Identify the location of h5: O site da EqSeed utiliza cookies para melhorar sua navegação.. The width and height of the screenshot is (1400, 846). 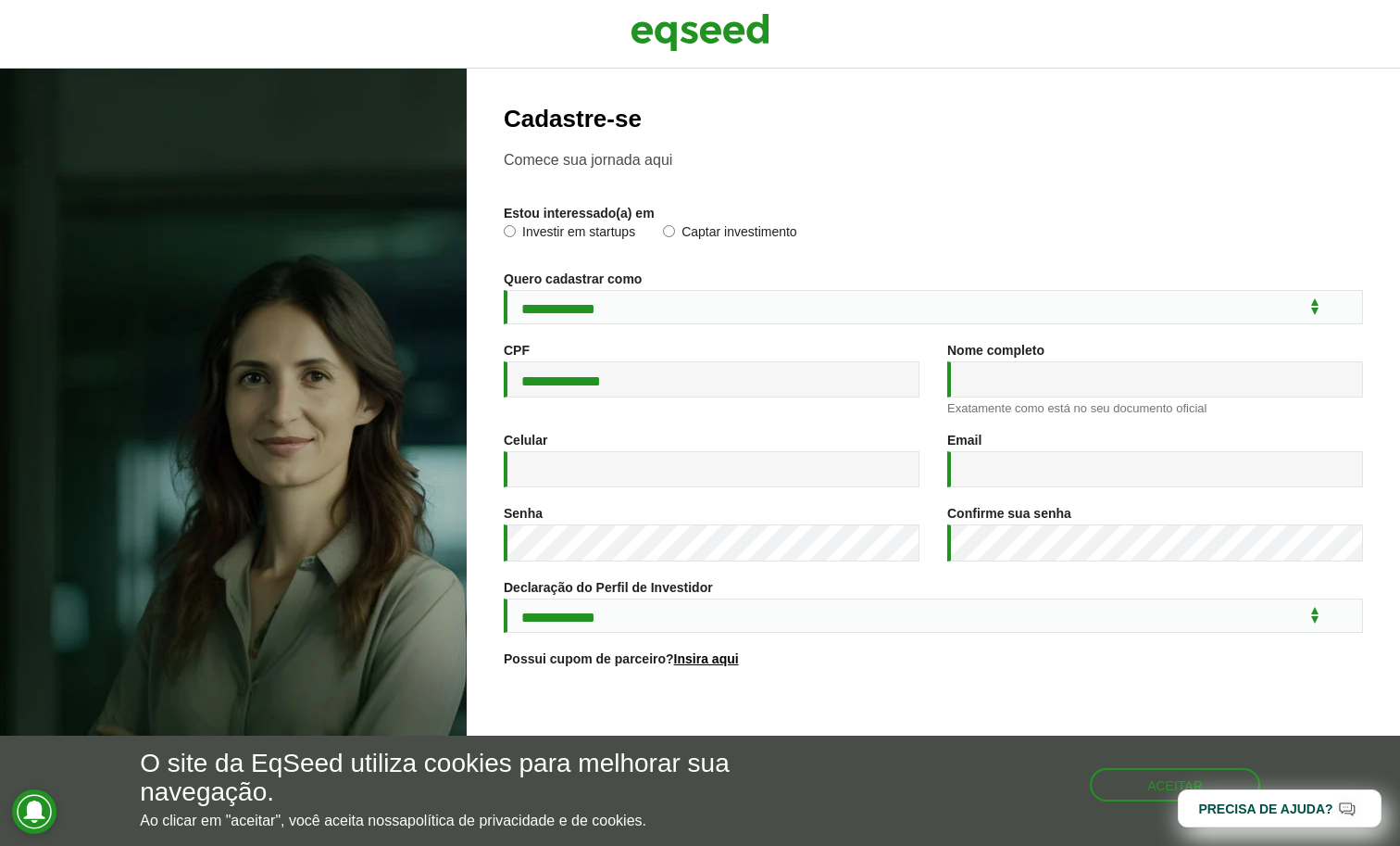
(476, 778).